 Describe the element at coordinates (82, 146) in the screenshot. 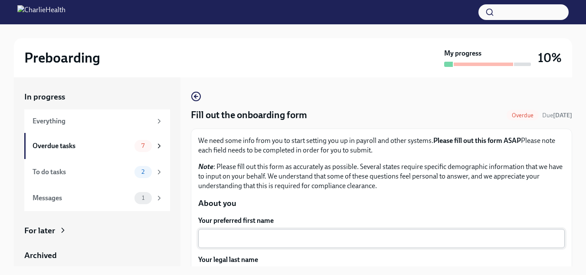

I see `div: Overdue tasks` at that location.